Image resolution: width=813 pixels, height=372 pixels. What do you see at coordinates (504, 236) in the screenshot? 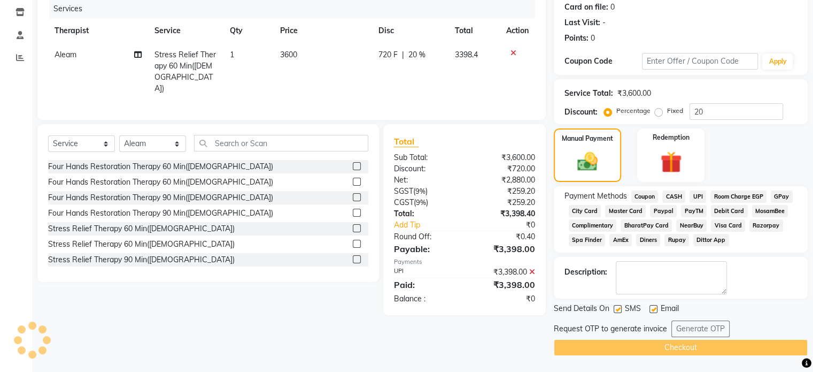
I see `div: ₹0.40` at bounding box center [504, 236].